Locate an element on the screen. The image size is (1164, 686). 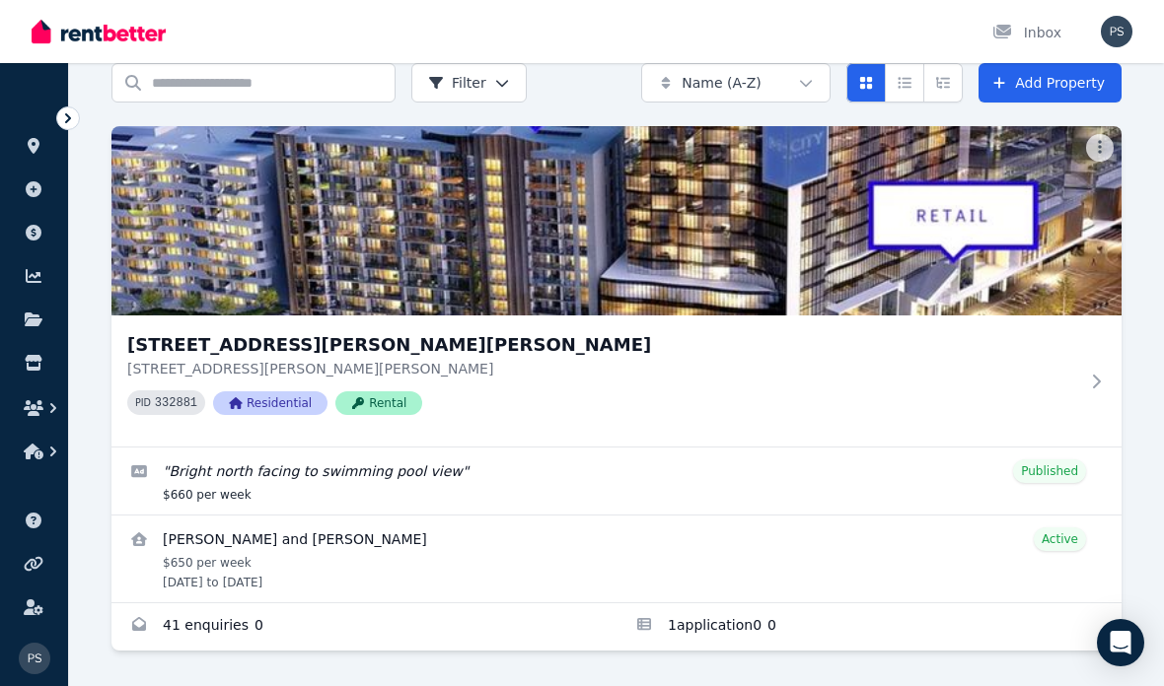
code: 332881 is located at coordinates (176, 403).